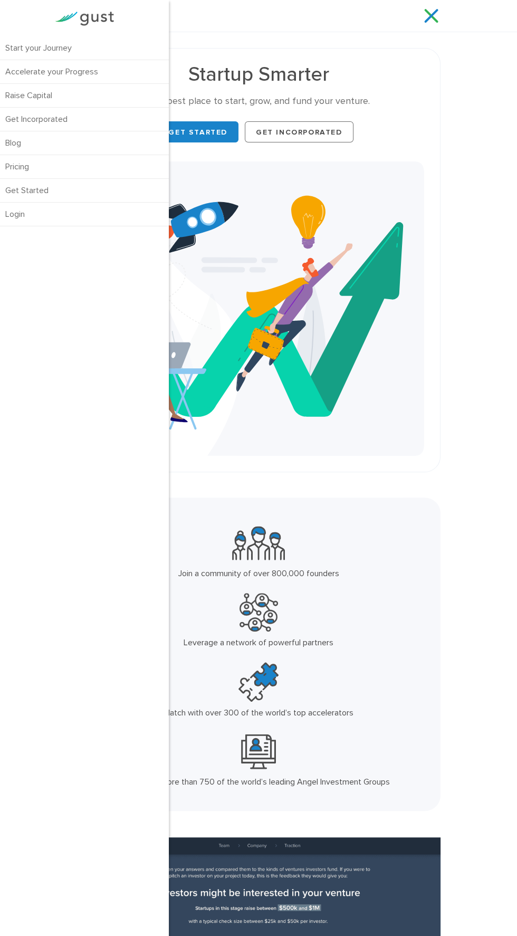  I want to click on div: Leverage a network of powerful partners, so click(259, 643).